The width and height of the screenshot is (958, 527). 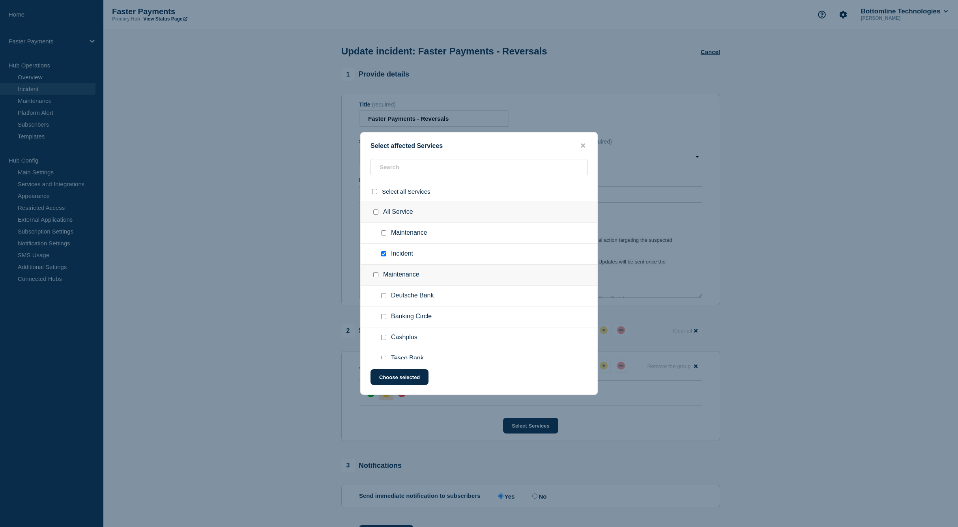 What do you see at coordinates (399, 377) in the screenshot?
I see `button: Choose selected` at bounding box center [399, 377].